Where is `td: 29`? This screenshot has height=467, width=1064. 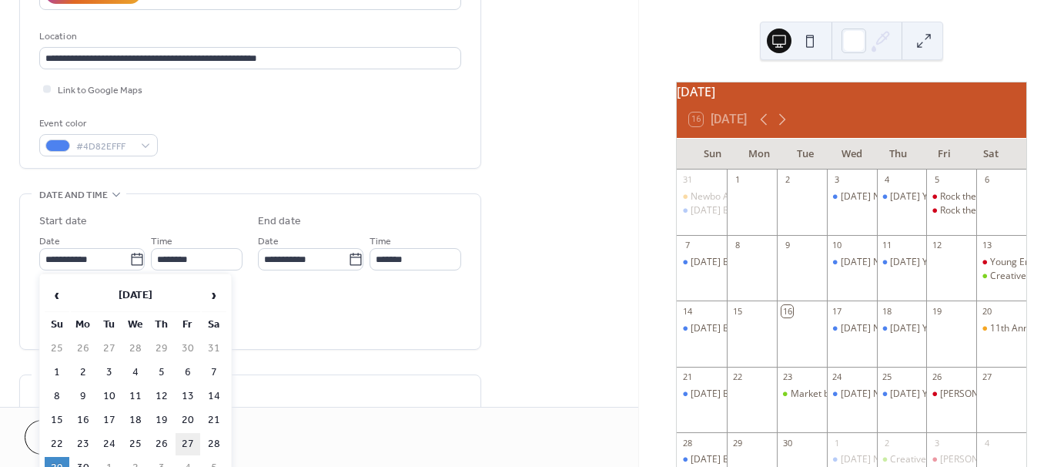 td: 29 is located at coordinates (162, 348).